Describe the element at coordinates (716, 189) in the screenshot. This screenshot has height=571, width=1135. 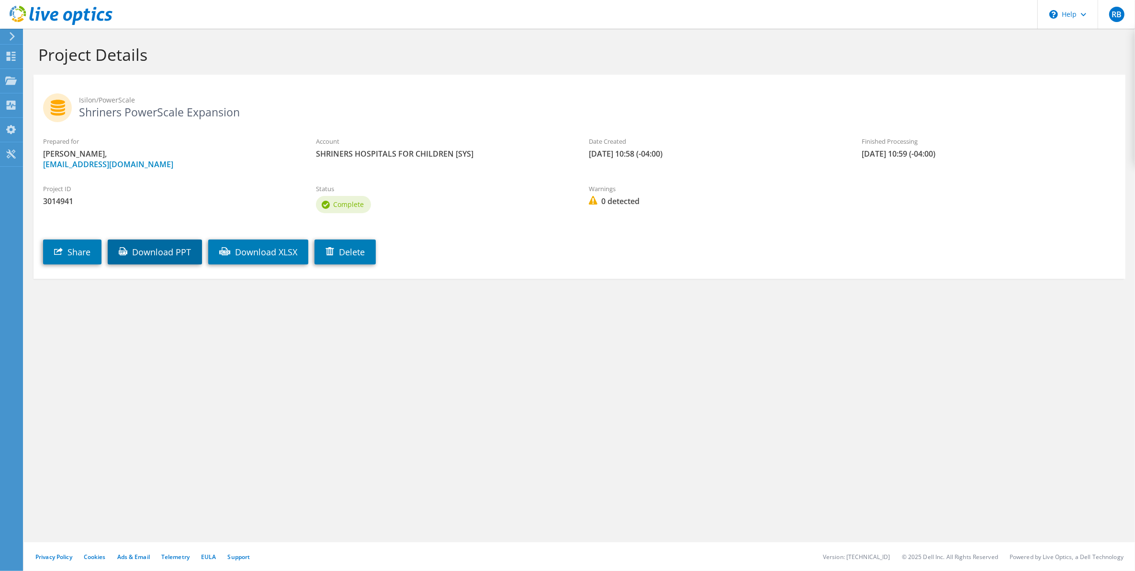
I see `label: Warnings` at that location.